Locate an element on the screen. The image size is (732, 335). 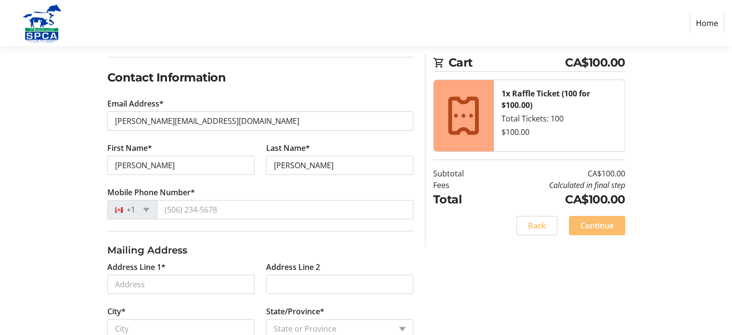
a: Home is located at coordinates (707, 23).